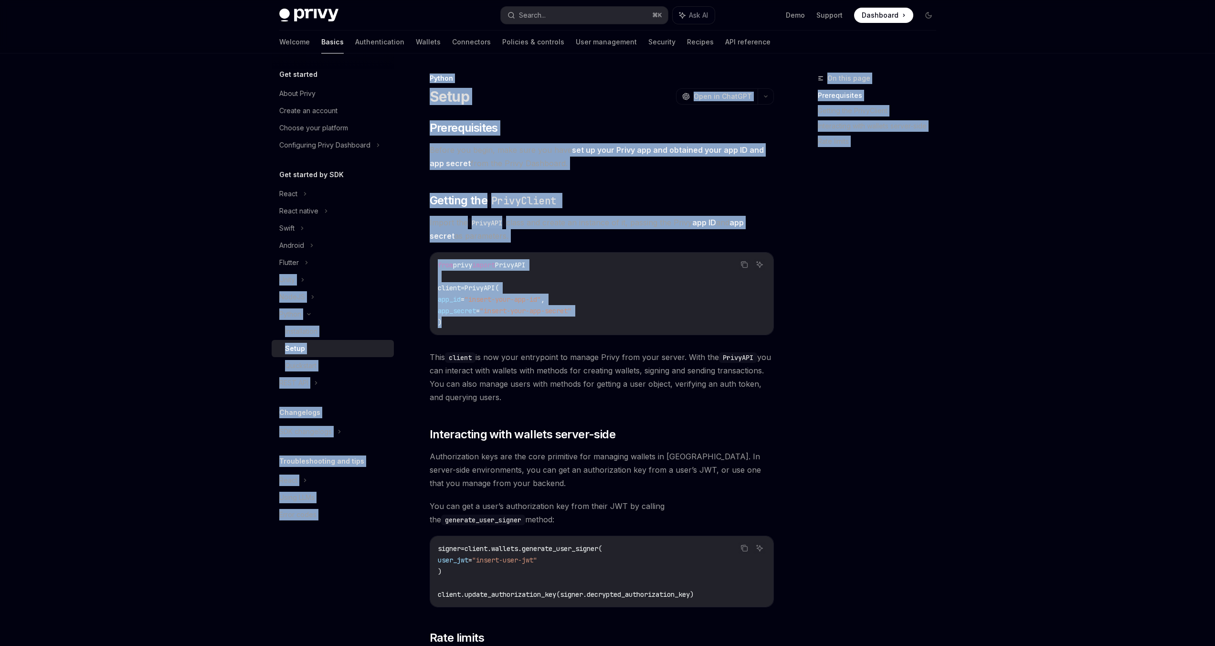 Image resolution: width=1215 pixels, height=646 pixels. What do you see at coordinates (333, 366) in the screenshot?
I see `a: Quickstart` at bounding box center [333, 366].